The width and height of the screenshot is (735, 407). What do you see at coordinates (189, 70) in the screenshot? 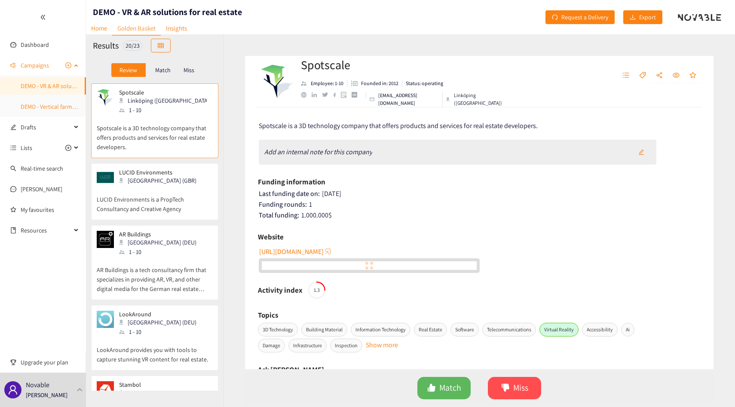
I see `p: Miss` at bounding box center [189, 70].